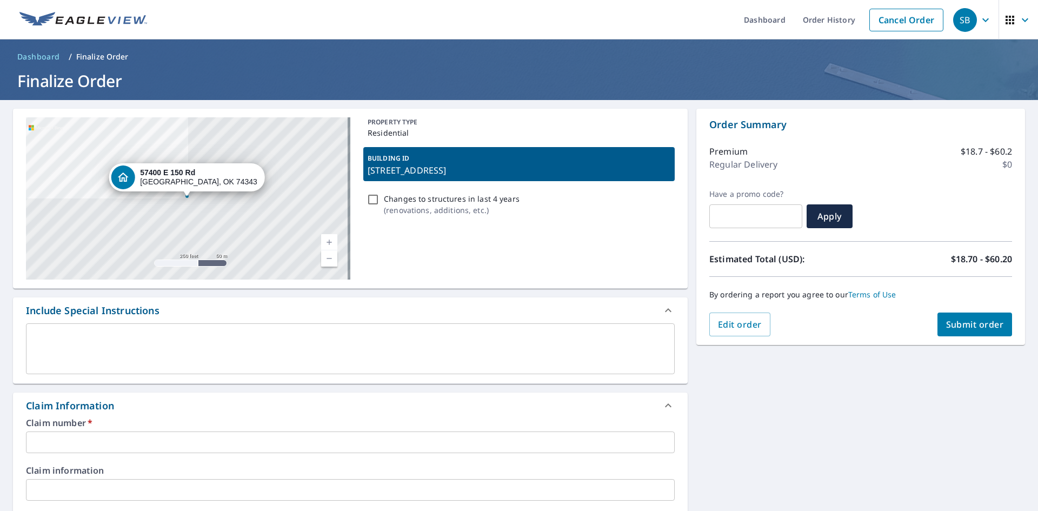 The image size is (1038, 511). I want to click on p: $18.70 - $60.20, so click(981, 259).